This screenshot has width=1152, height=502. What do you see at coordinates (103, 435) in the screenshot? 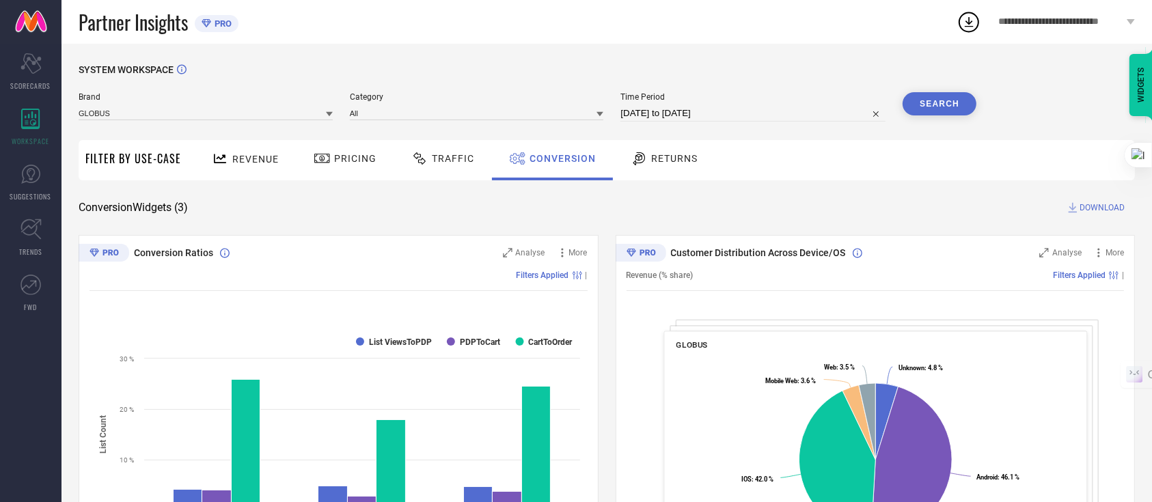
I see `tspan: List Count` at bounding box center [103, 435].